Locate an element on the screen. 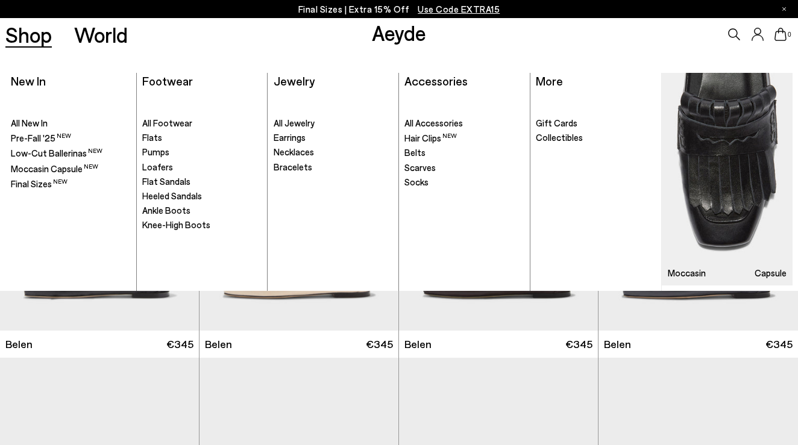  a: Footwear is located at coordinates (167, 81).